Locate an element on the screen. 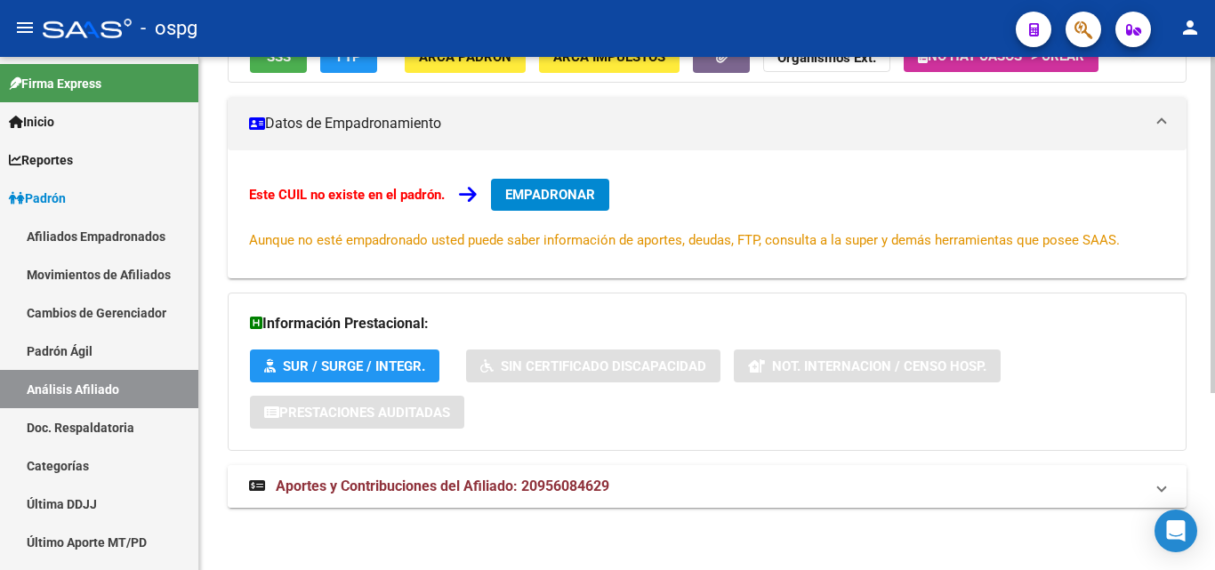  span: Aunque no esté empadronado usted puede saber información de aportes, deudas, FTP, consulta a la s... is located at coordinates (684, 240).